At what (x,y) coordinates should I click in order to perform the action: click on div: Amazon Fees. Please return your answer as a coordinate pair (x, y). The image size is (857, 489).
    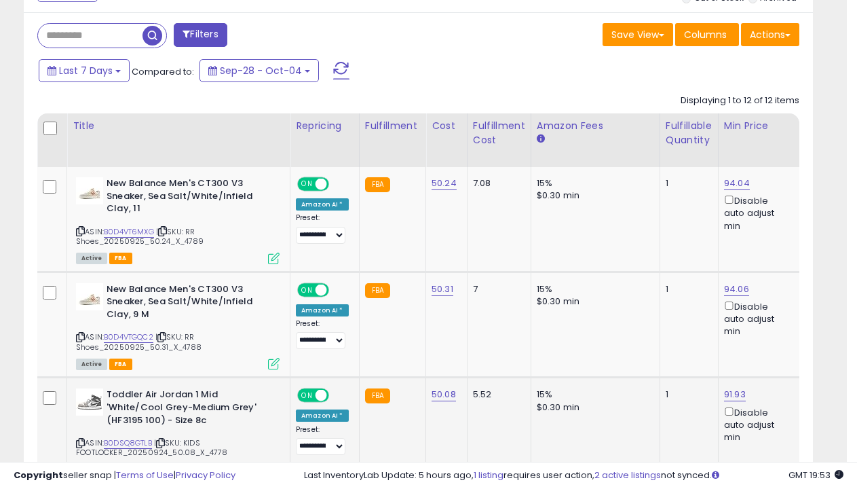
    Looking at the image, I should click on (595, 126).